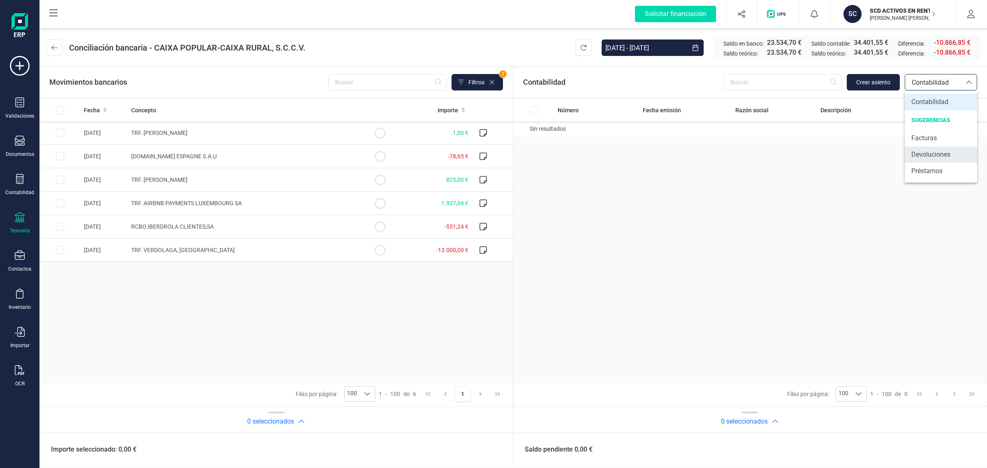 The width and height of the screenshot is (987, 468). Describe the element at coordinates (941, 155) in the screenshot. I see `li: bancos.conciliacion.modal.headerDev` at that location.